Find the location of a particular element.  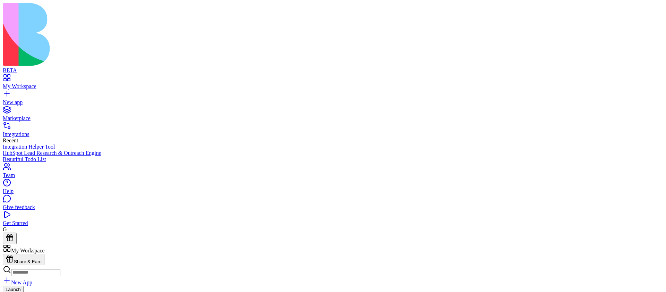

span: Share & Earn is located at coordinates (28, 261).